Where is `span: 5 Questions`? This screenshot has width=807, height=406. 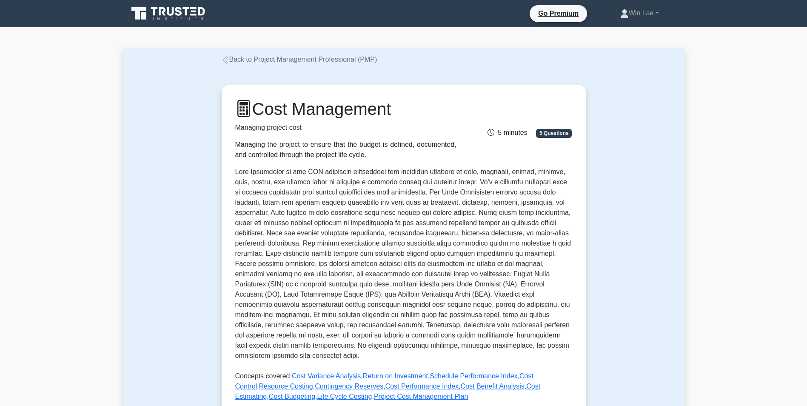 span: 5 Questions is located at coordinates (554, 133).